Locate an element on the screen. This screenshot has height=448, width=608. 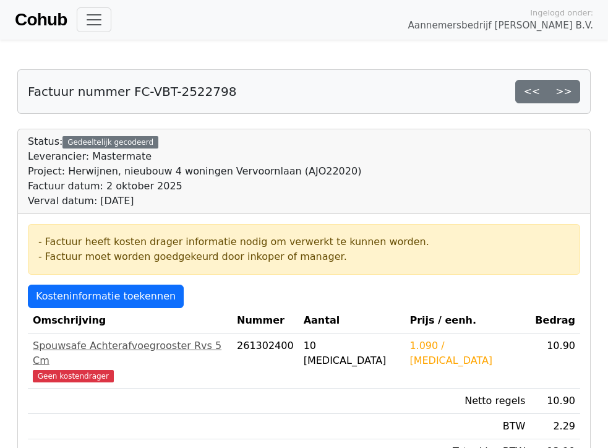
th: Bedrag is located at coordinates (555, 320).